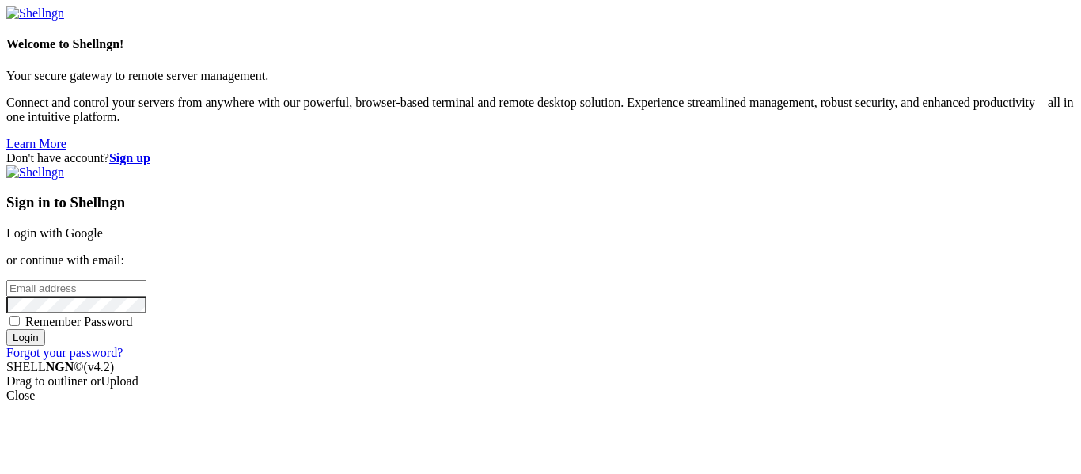  Describe the element at coordinates (119, 381) in the screenshot. I see `span: Upload` at that location.